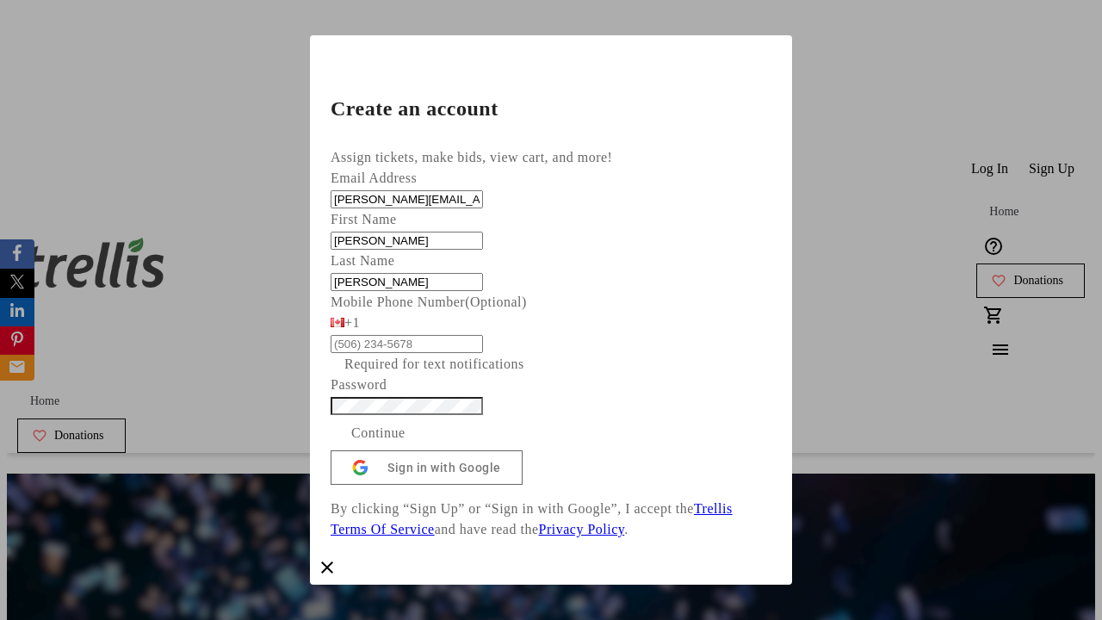  What do you see at coordinates (363, 219) in the screenshot?
I see `label: First Name` at bounding box center [363, 219].